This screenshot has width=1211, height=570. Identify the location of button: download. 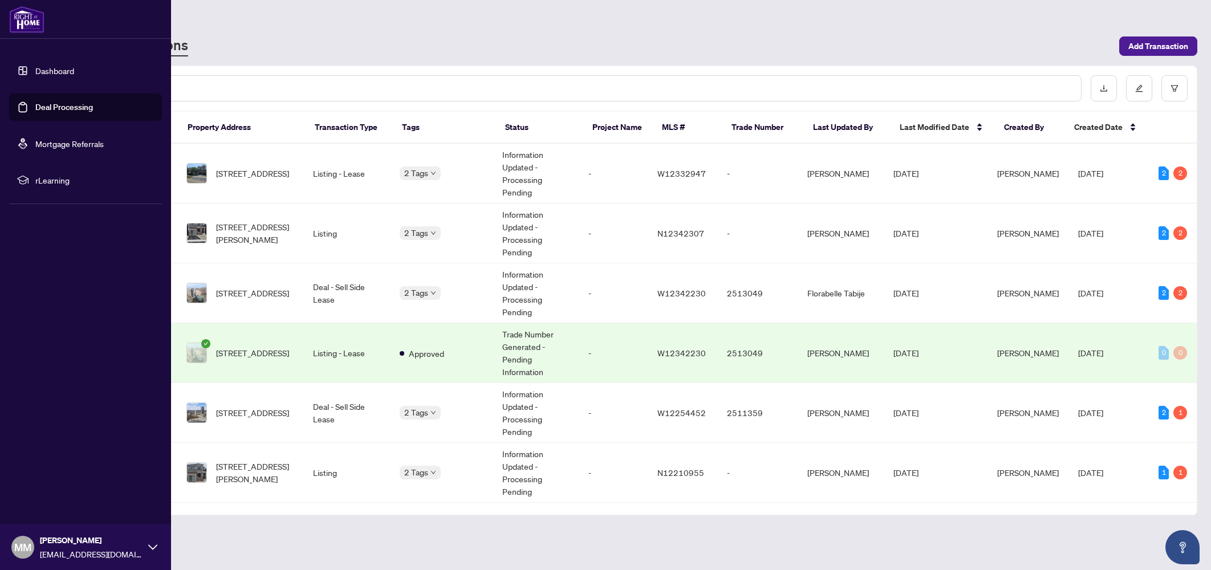
(1104, 88).